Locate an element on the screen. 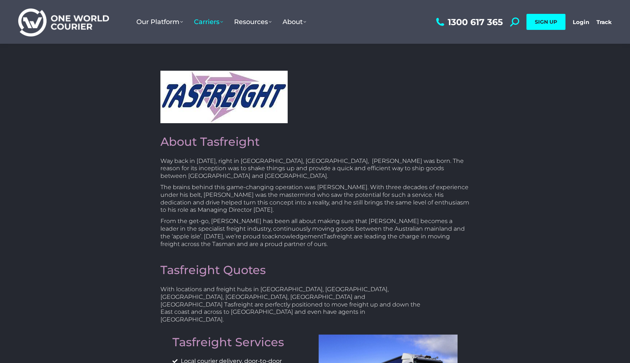 The image size is (630, 363). h2: Tasfreight Services is located at coordinates (242, 342).